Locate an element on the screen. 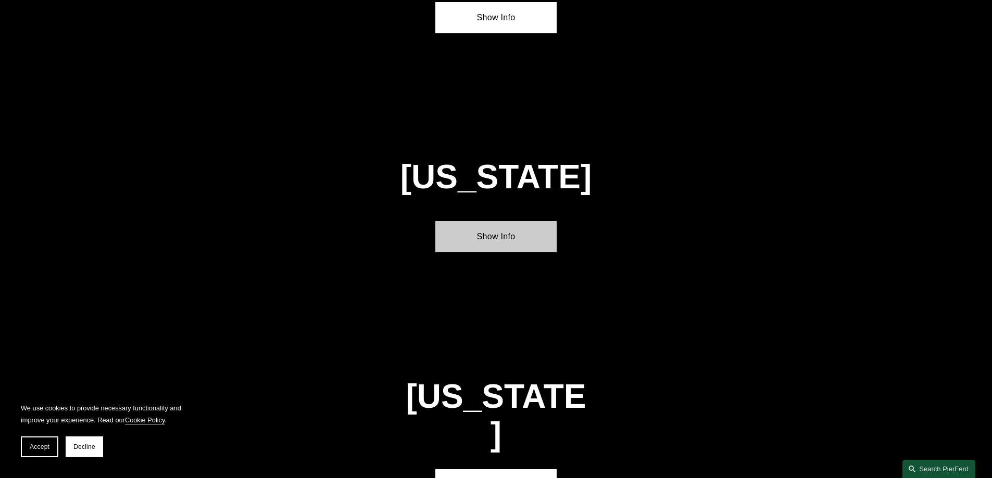 This screenshot has height=478, width=992. a: Search this site is located at coordinates (939, 469).